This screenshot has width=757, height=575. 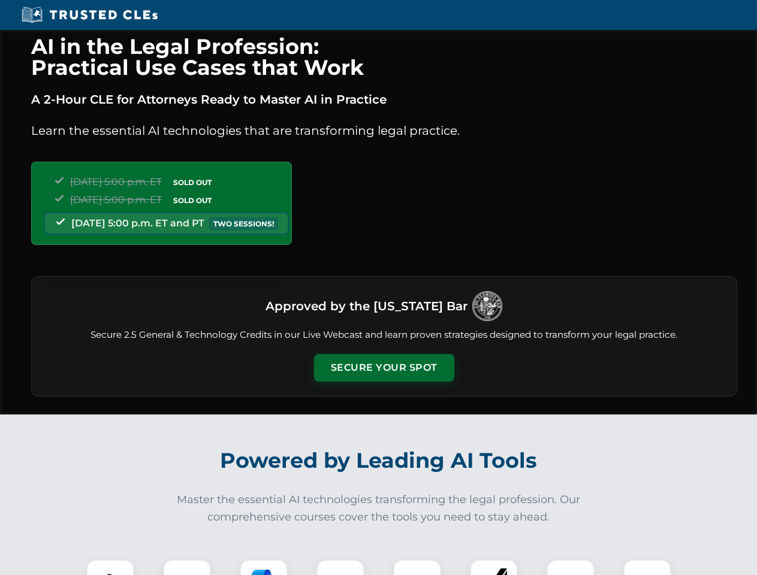 I want to click on p: A 2-Hour CLE for Attorneys Ready to Master AI in Practice, so click(x=384, y=99).